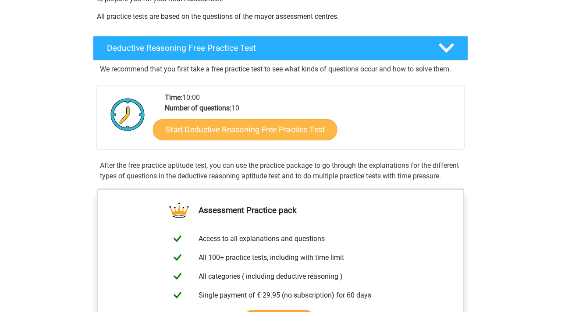  Describe the element at coordinates (281, 48) in the screenshot. I see `a: Deductive Reasoning Free Practice Test` at that location.